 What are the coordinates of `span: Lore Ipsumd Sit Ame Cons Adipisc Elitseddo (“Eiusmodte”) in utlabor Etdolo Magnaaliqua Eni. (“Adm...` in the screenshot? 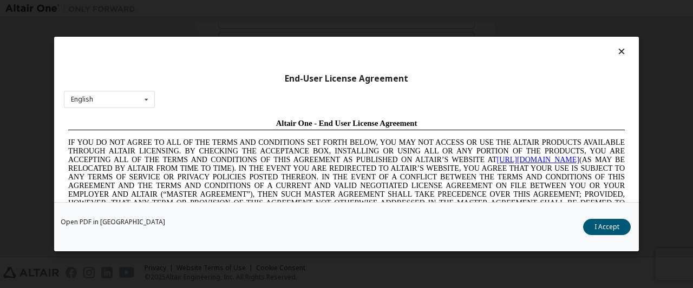 It's located at (283, 149).